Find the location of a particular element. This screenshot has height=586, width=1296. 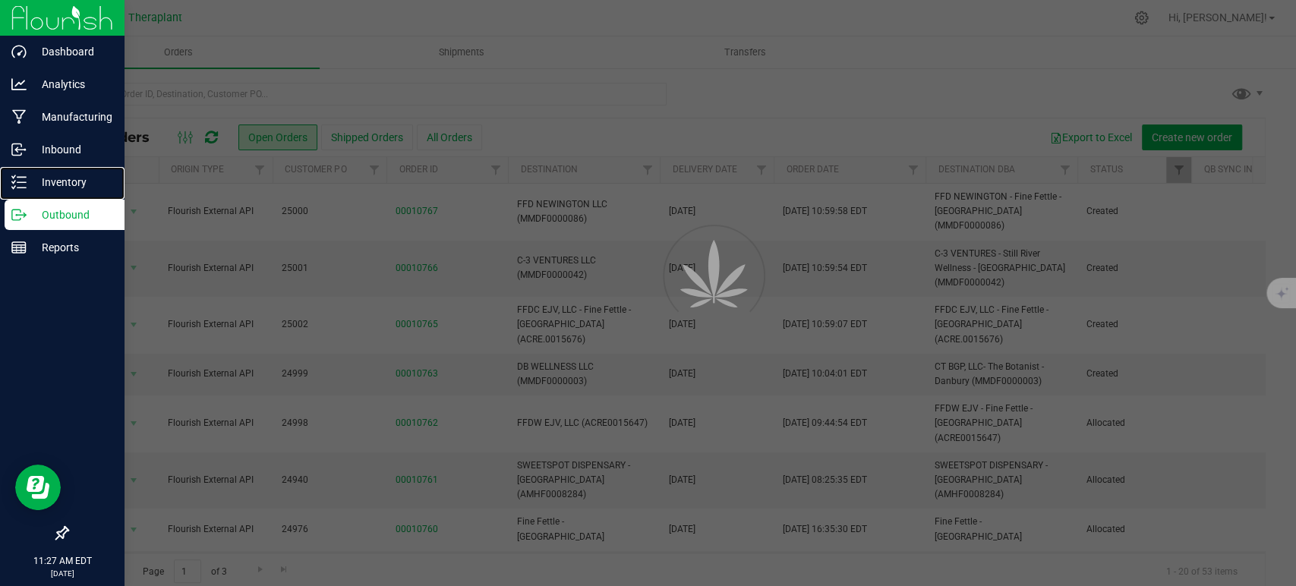

p: Reports is located at coordinates (72, 247).